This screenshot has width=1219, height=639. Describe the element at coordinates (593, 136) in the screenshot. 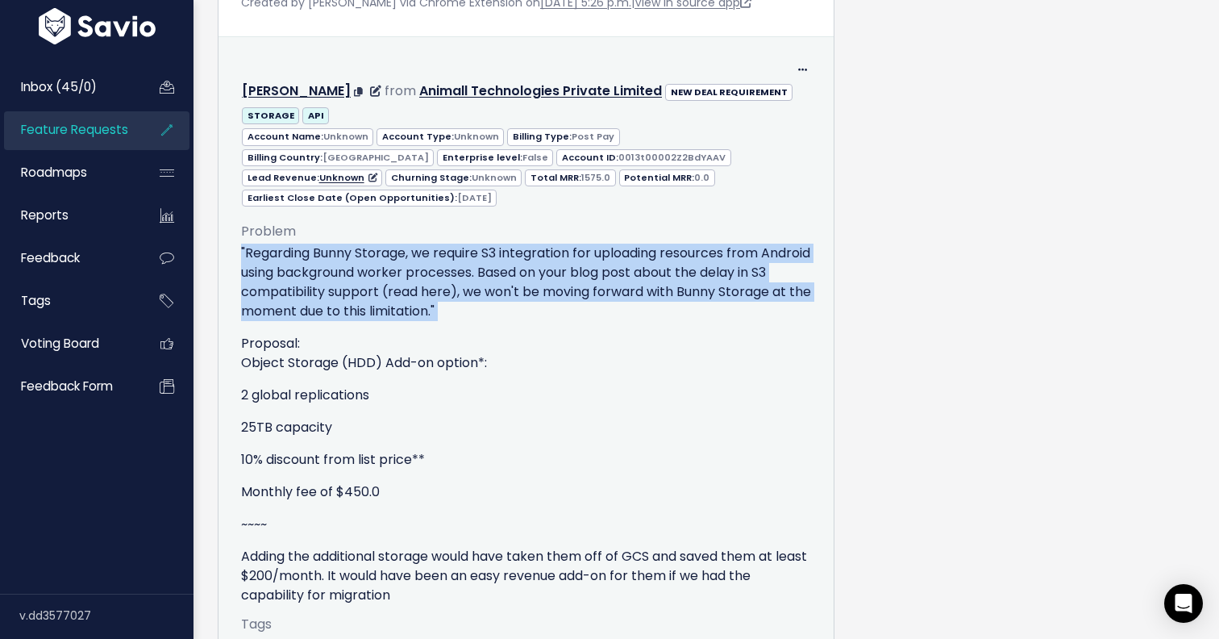

I see `span: Post Pay` at that location.